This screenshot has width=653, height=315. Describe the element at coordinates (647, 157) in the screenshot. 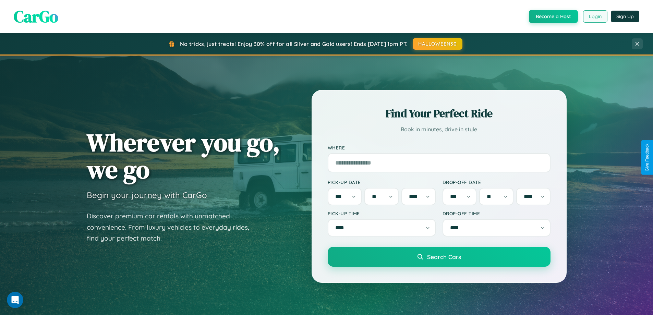

I see `div: Give Feedback` at that location.